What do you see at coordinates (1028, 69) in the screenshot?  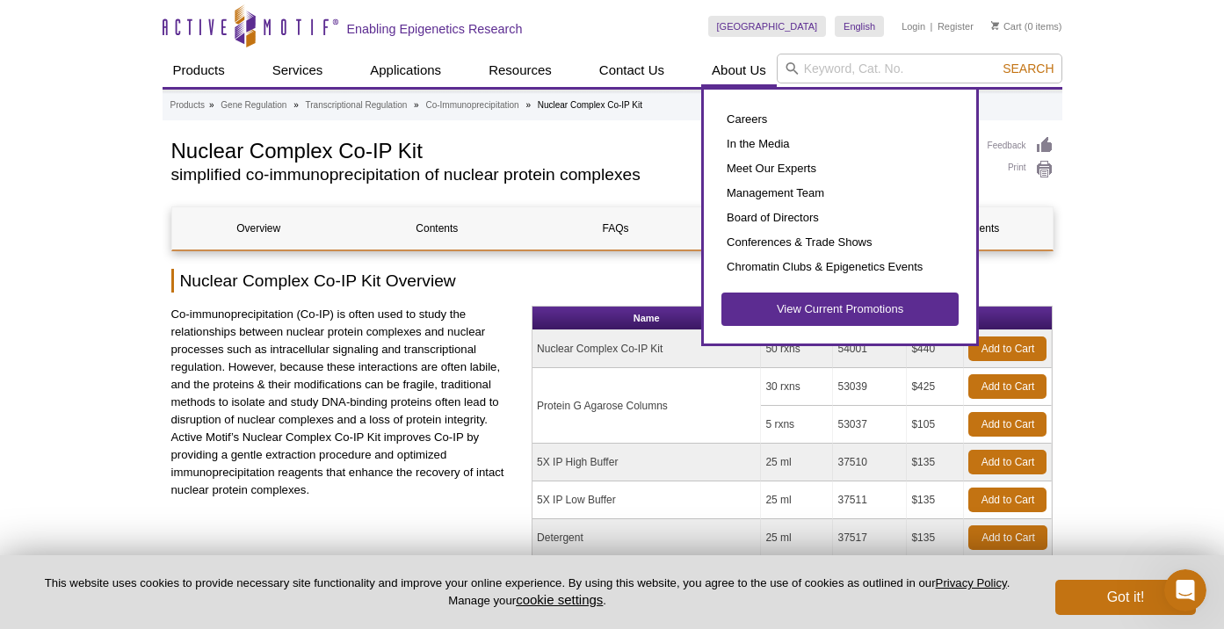 I see `span: Search` at bounding box center [1028, 69].